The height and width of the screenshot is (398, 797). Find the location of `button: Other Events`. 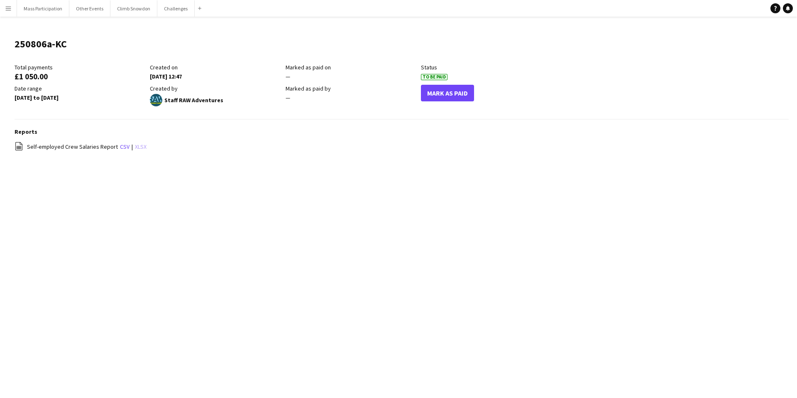

button: Other Events is located at coordinates (90, 8).